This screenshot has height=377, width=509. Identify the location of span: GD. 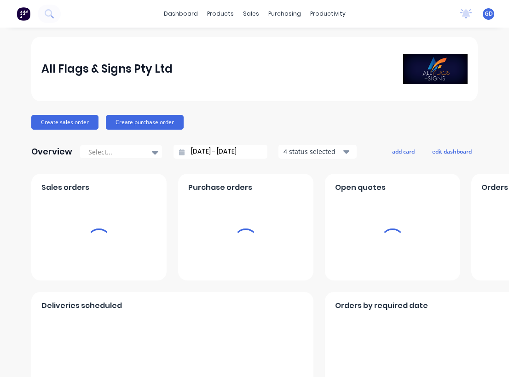
(489, 14).